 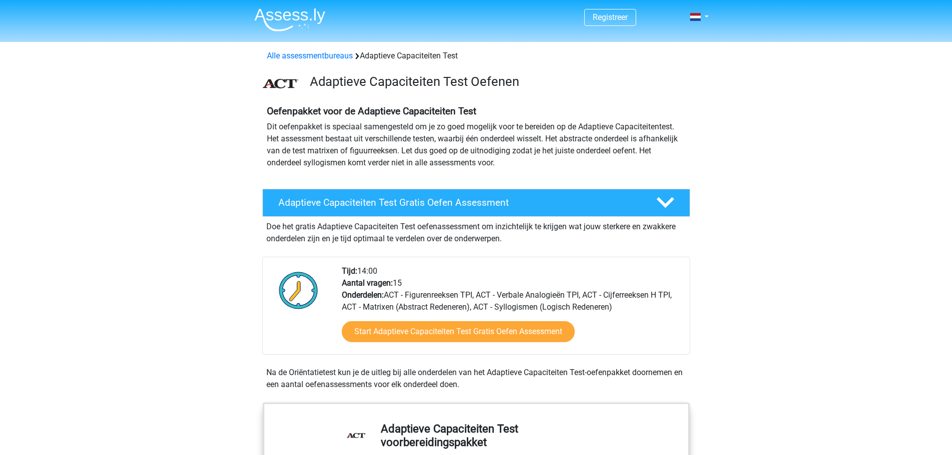 What do you see at coordinates (459, 202) in the screenshot?
I see `h4: Adaptieve Capaciteiten Test Gratis Oefen Assessment` at bounding box center [459, 202].